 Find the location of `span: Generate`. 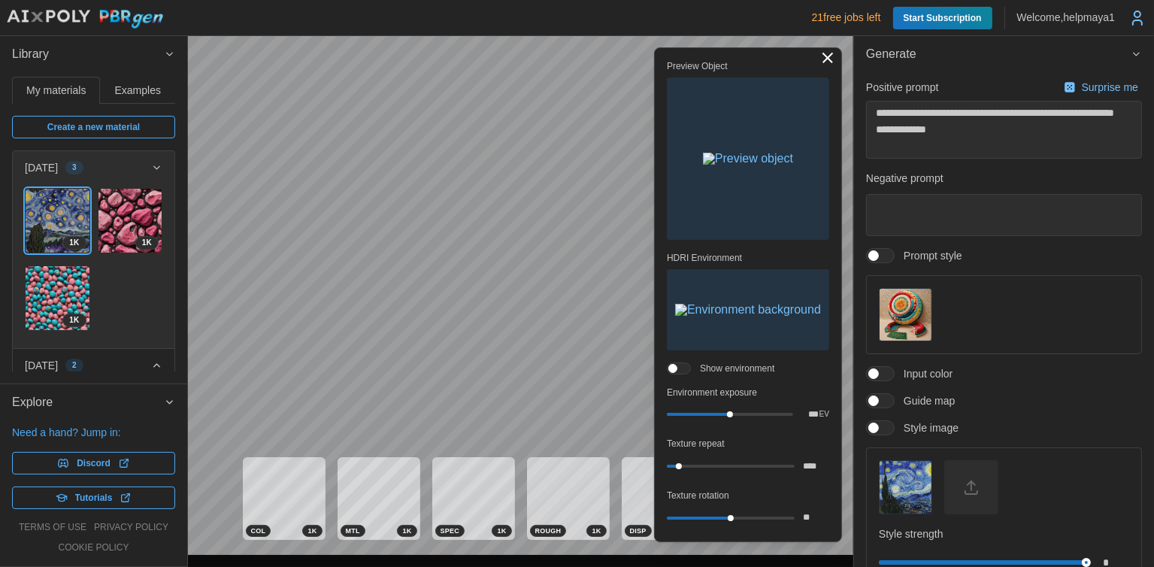

span: Generate is located at coordinates (998, 54).